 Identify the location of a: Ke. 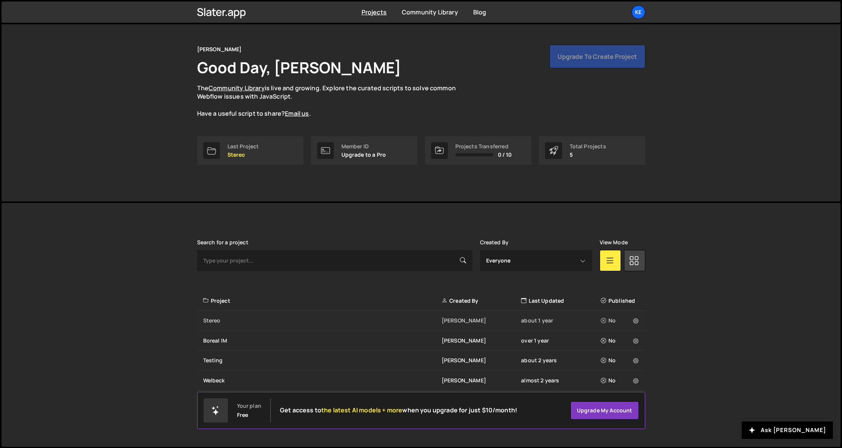
(638, 12).